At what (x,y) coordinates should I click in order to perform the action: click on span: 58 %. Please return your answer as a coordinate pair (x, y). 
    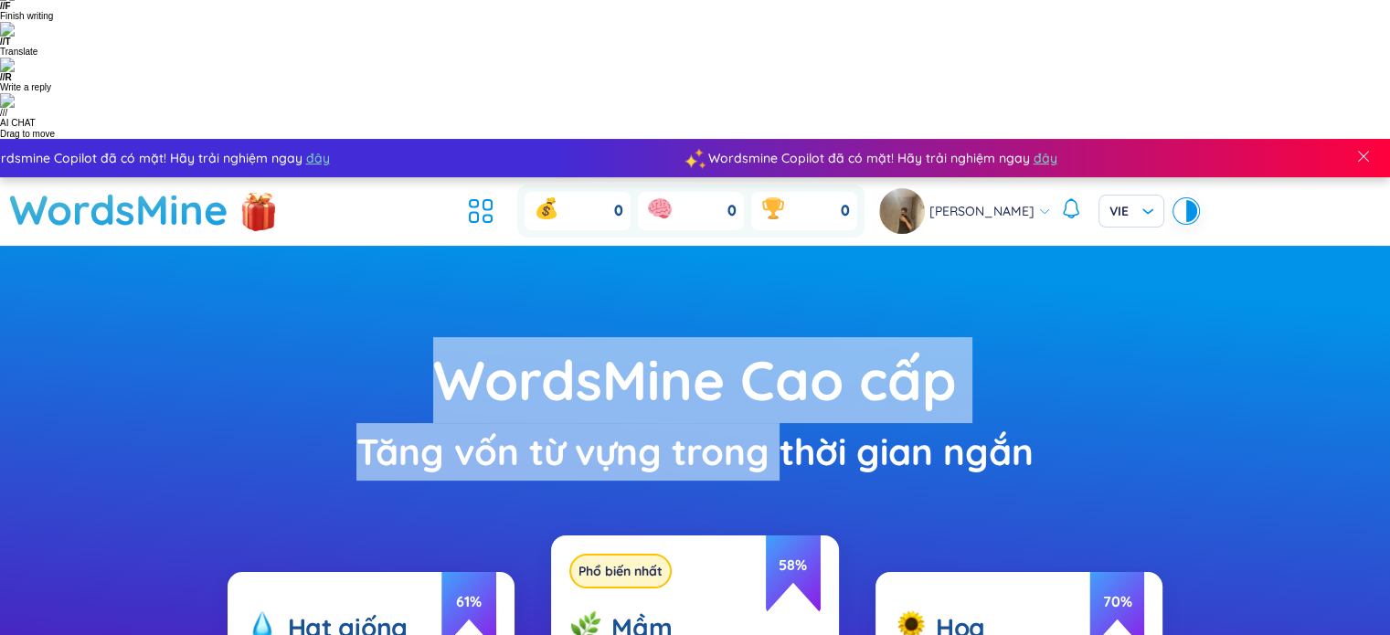
    Looking at the image, I should click on (793, 569).